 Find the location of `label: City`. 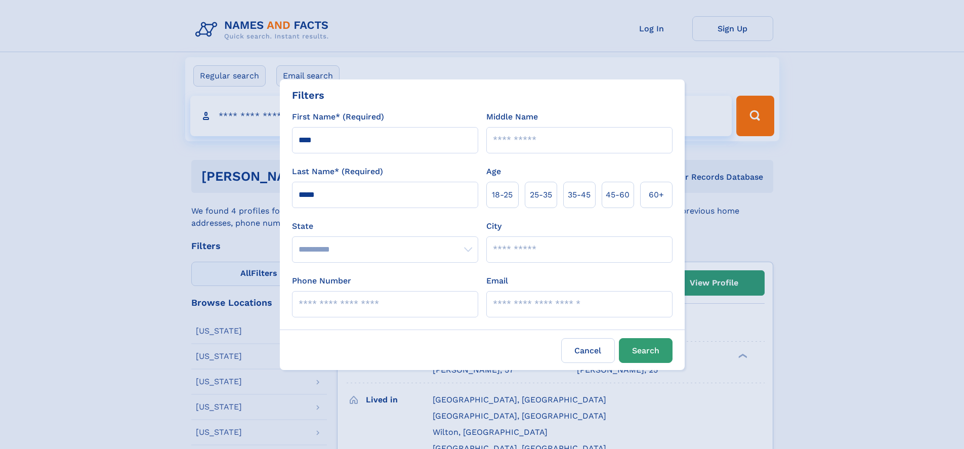

label: City is located at coordinates (494, 226).